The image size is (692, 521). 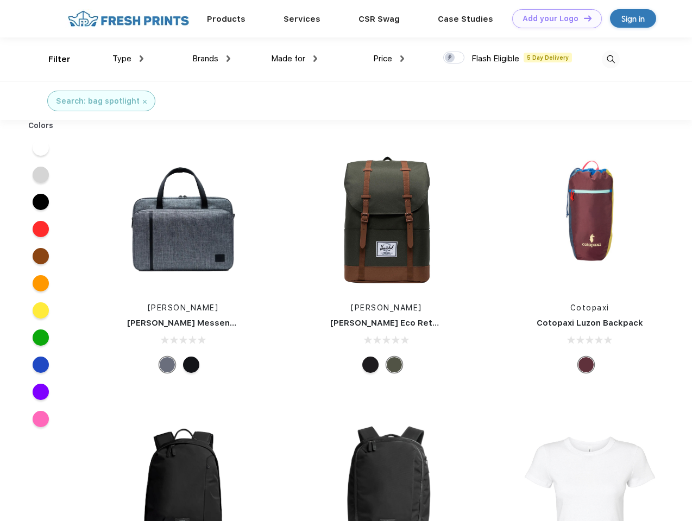 What do you see at coordinates (167, 365) in the screenshot?
I see `div: Raven Crosshatch` at bounding box center [167, 365].